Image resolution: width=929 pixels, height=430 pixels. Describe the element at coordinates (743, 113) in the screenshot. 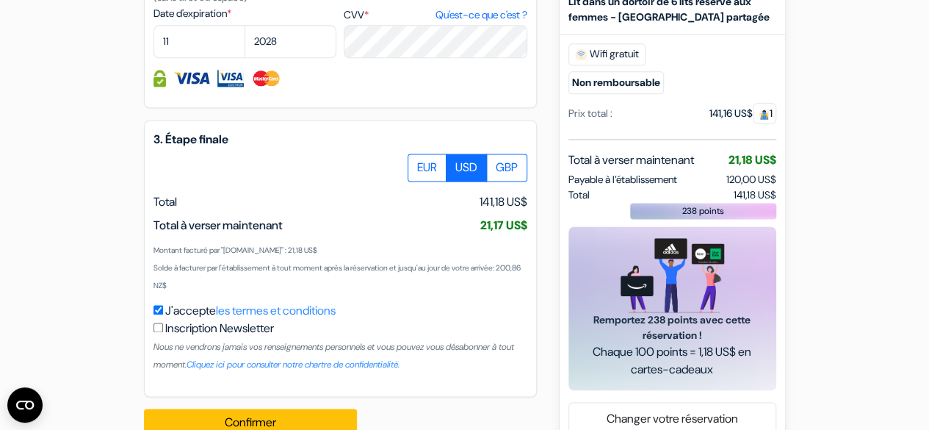

I see `div: 141,16 US$` at that location.